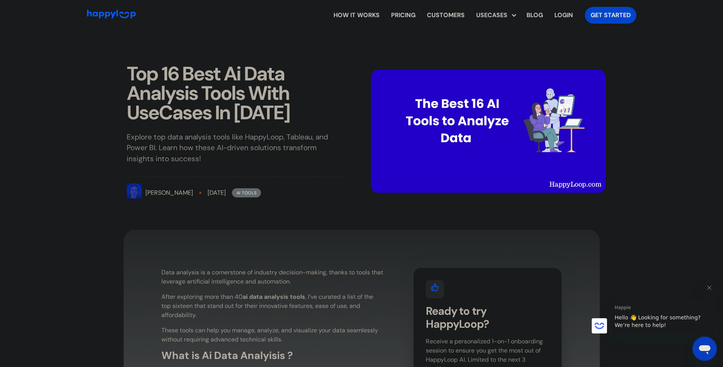  Describe the element at coordinates (48, 23) in the screenshot. I see `span: Hello 👋 Looking for something? We’re here to help!` at that location.